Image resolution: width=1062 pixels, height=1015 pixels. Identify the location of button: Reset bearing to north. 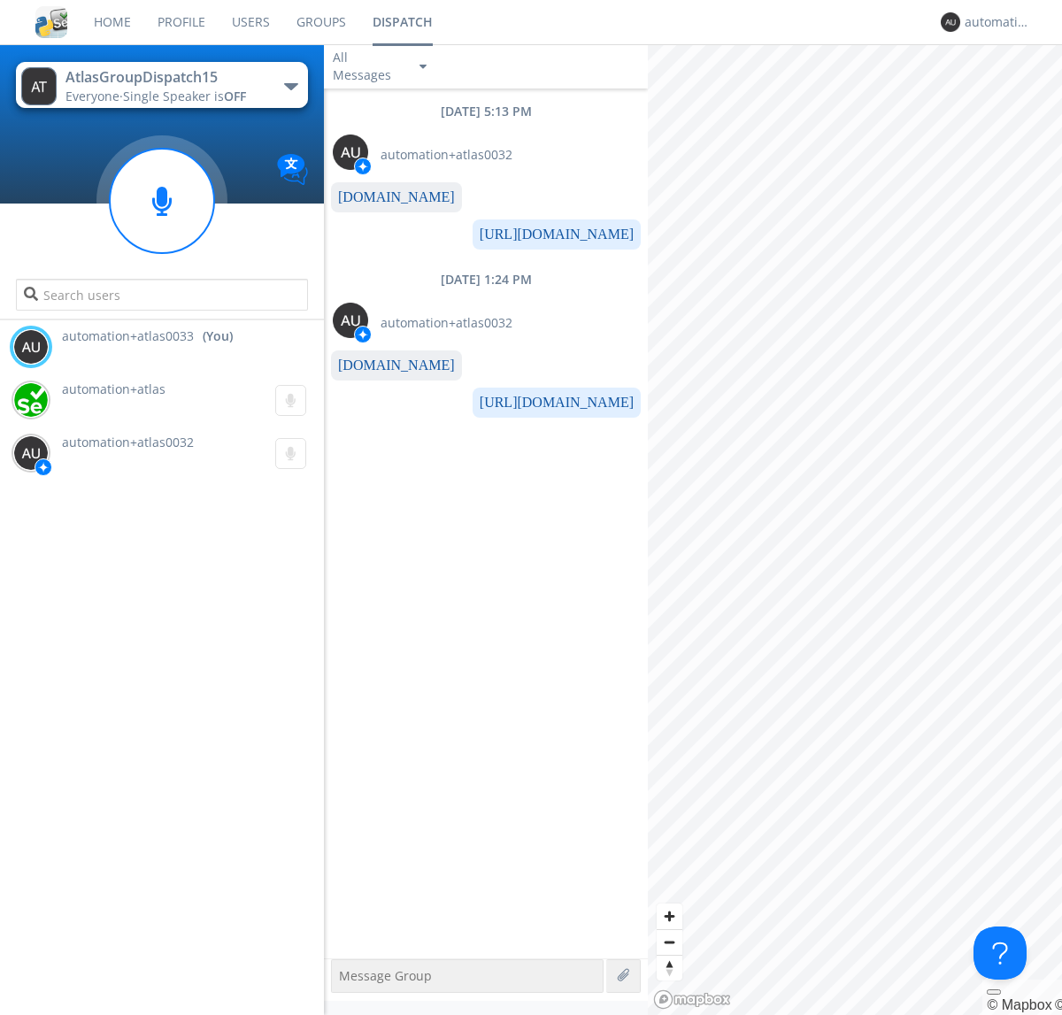
(669, 967).